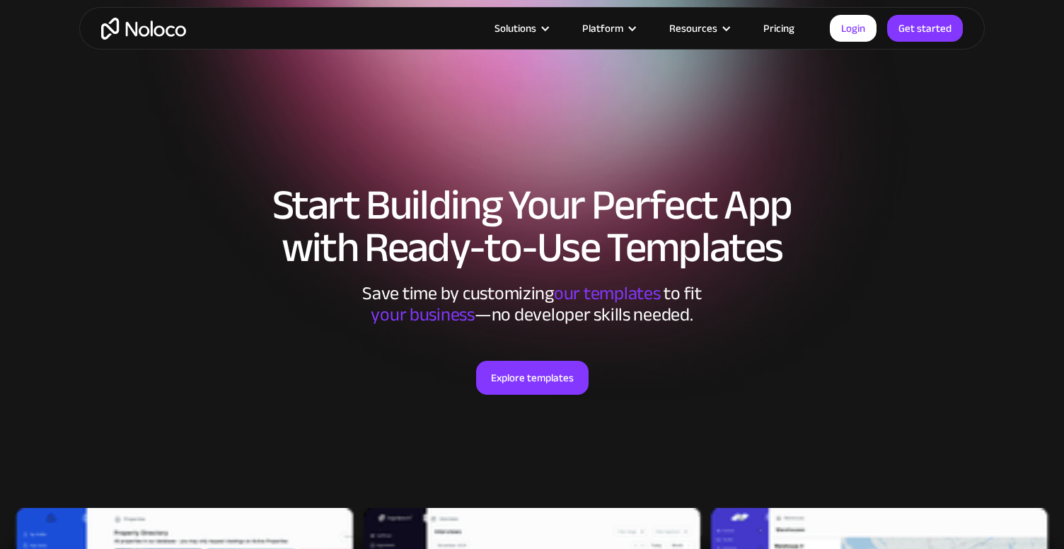 The height and width of the screenshot is (549, 1064). I want to click on span: your business, so click(422, 314).